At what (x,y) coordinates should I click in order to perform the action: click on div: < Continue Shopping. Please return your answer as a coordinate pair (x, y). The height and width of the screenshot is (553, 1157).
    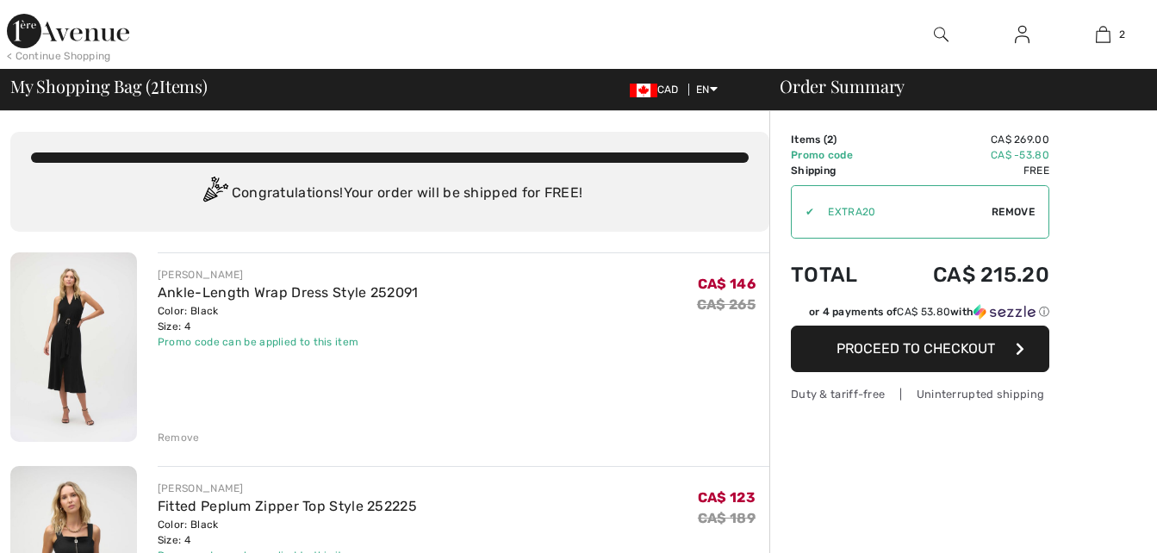
    Looking at the image, I should click on (59, 56).